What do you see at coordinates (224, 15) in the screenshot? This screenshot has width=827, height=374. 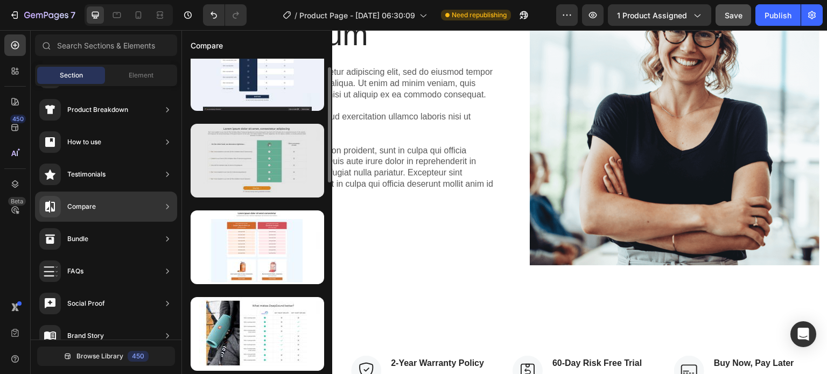 I see `div: Undo/Redo` at bounding box center [224, 15].